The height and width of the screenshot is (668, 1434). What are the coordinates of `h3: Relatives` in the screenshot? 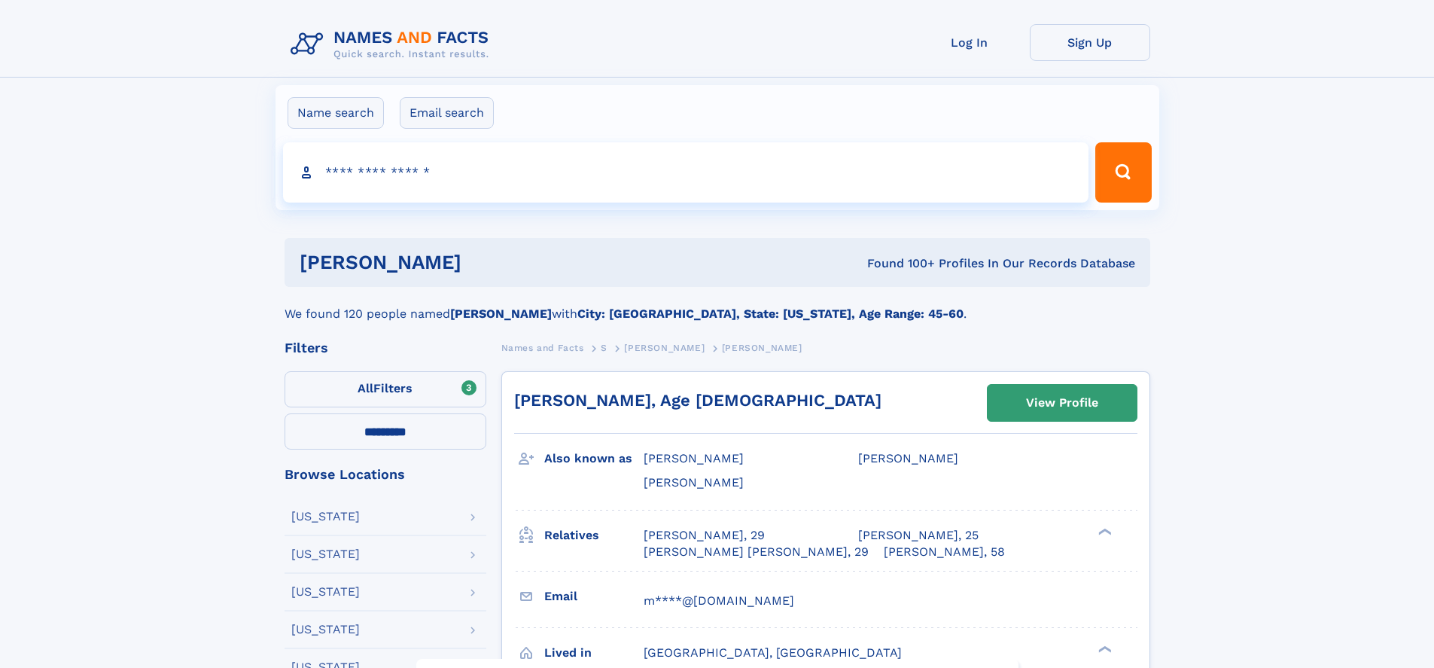 It's located at (594, 535).